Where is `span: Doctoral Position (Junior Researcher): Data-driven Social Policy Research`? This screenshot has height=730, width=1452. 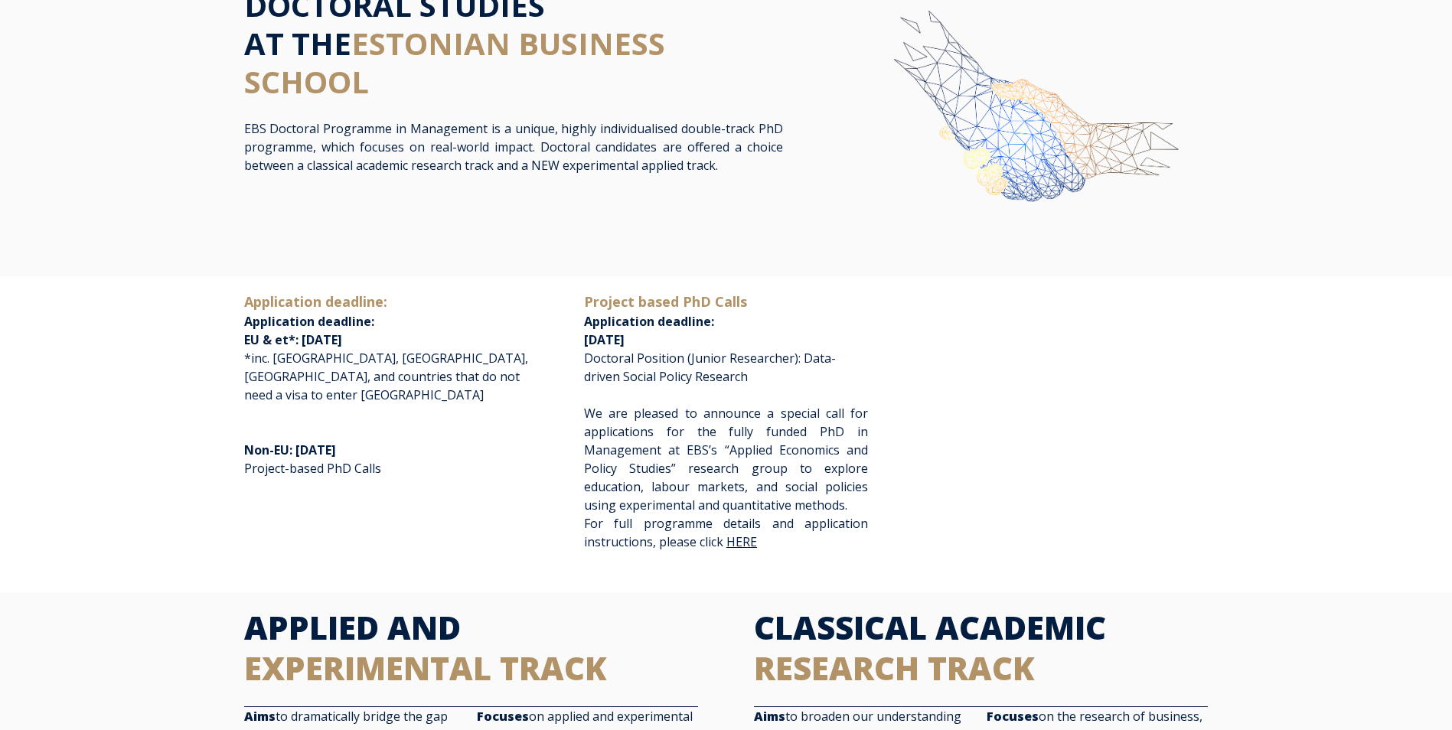
span: Doctoral Position (Junior Researcher): Data-driven Social Policy Research is located at coordinates (709, 367).